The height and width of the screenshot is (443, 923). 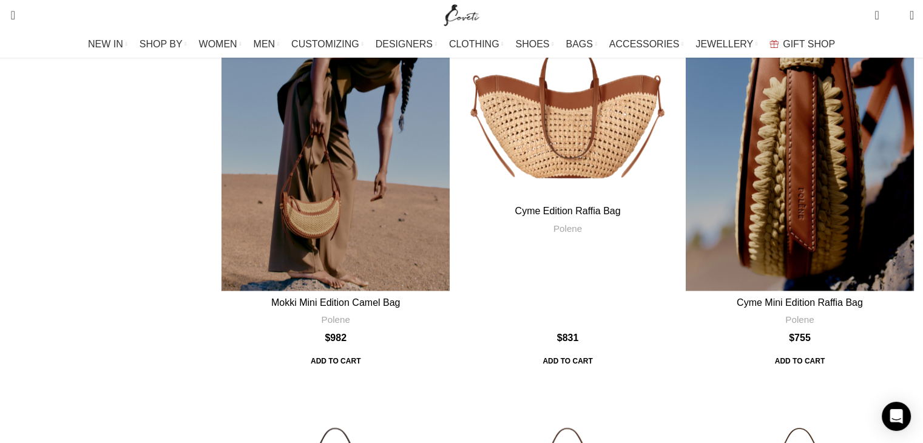 I want to click on a: Search, so click(x=9, y=15).